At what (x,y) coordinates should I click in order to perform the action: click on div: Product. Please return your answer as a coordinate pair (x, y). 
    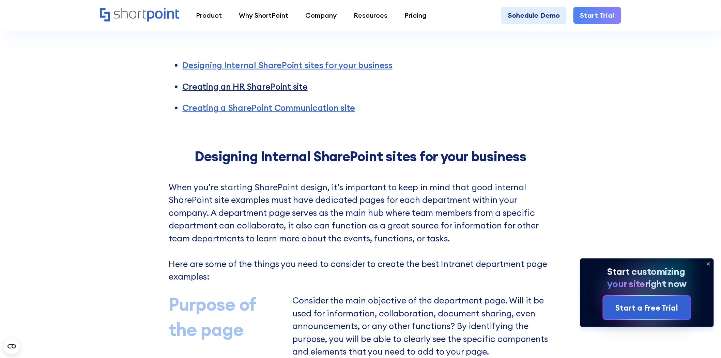
    Looking at the image, I should click on (209, 15).